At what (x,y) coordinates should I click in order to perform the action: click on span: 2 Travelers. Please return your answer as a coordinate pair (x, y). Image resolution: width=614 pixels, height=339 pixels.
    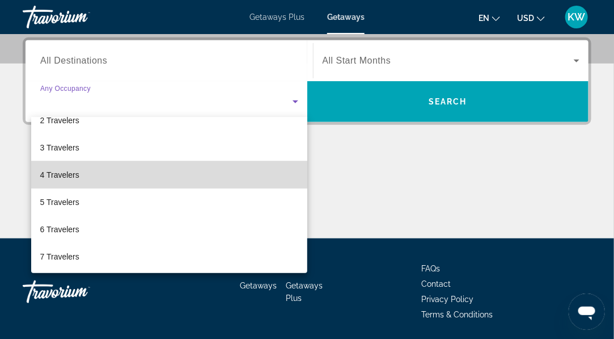
    Looking at the image, I should click on (60, 120).